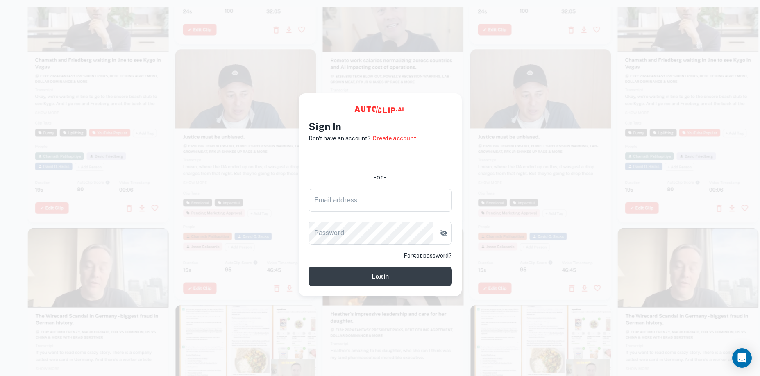 The image size is (760, 376). I want to click on h4: Sign In, so click(380, 127).